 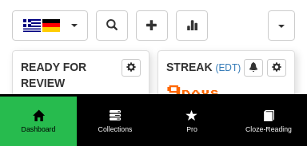 I want to click on button: More stats, so click(x=192, y=26).